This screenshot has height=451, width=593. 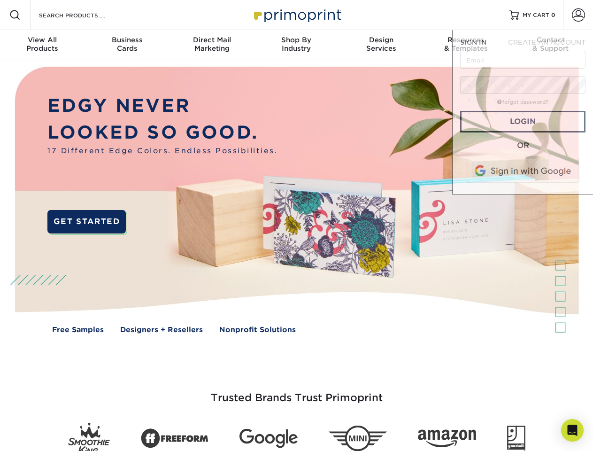 I want to click on div: Industry, so click(x=296, y=44).